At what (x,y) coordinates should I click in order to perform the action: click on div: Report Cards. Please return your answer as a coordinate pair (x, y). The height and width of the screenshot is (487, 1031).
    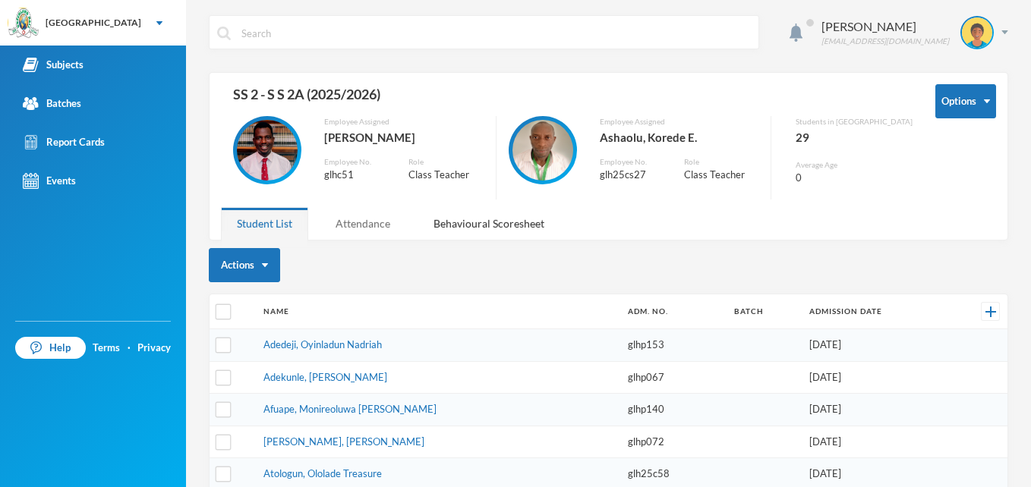
    Looking at the image, I should click on (64, 142).